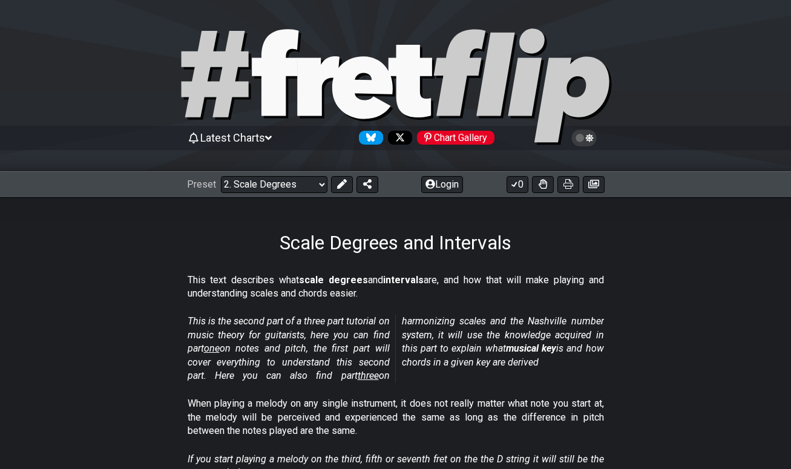 The image size is (791, 469). What do you see at coordinates (342, 185) in the screenshot?
I see `button: Edit Preset` at bounding box center [342, 185].